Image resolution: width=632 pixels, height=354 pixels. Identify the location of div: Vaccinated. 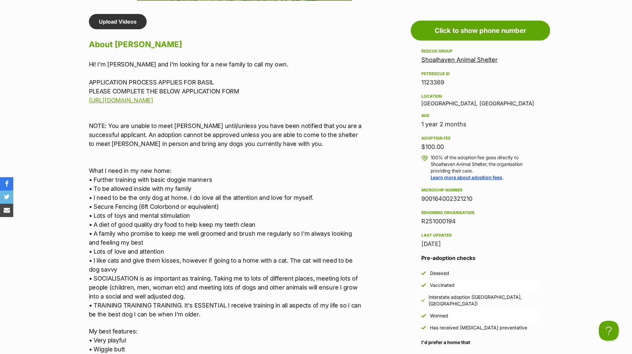
(442, 285).